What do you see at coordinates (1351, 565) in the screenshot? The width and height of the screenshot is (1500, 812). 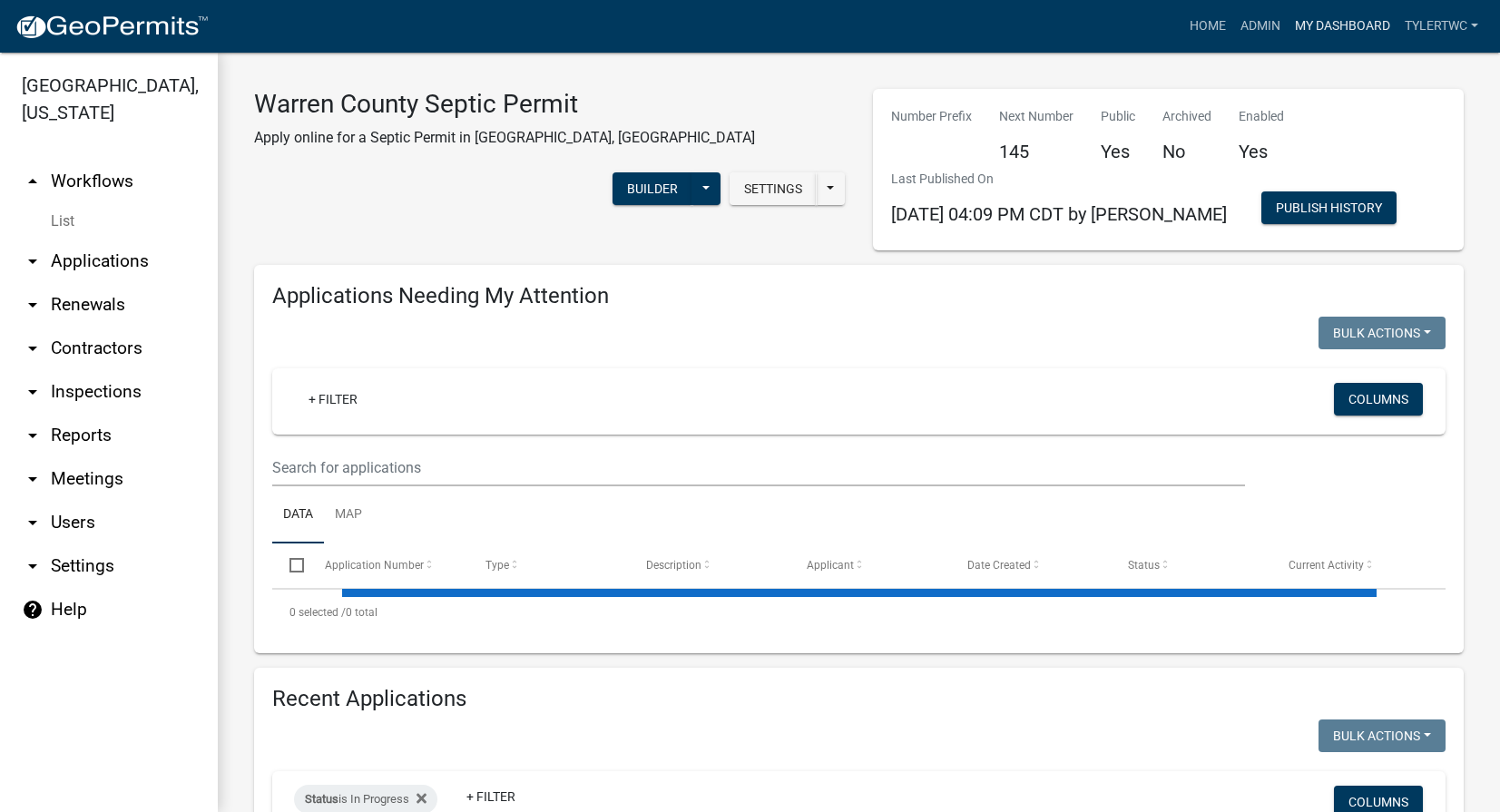 I see `datatable-header-cell: Current Activity` at bounding box center [1351, 565].